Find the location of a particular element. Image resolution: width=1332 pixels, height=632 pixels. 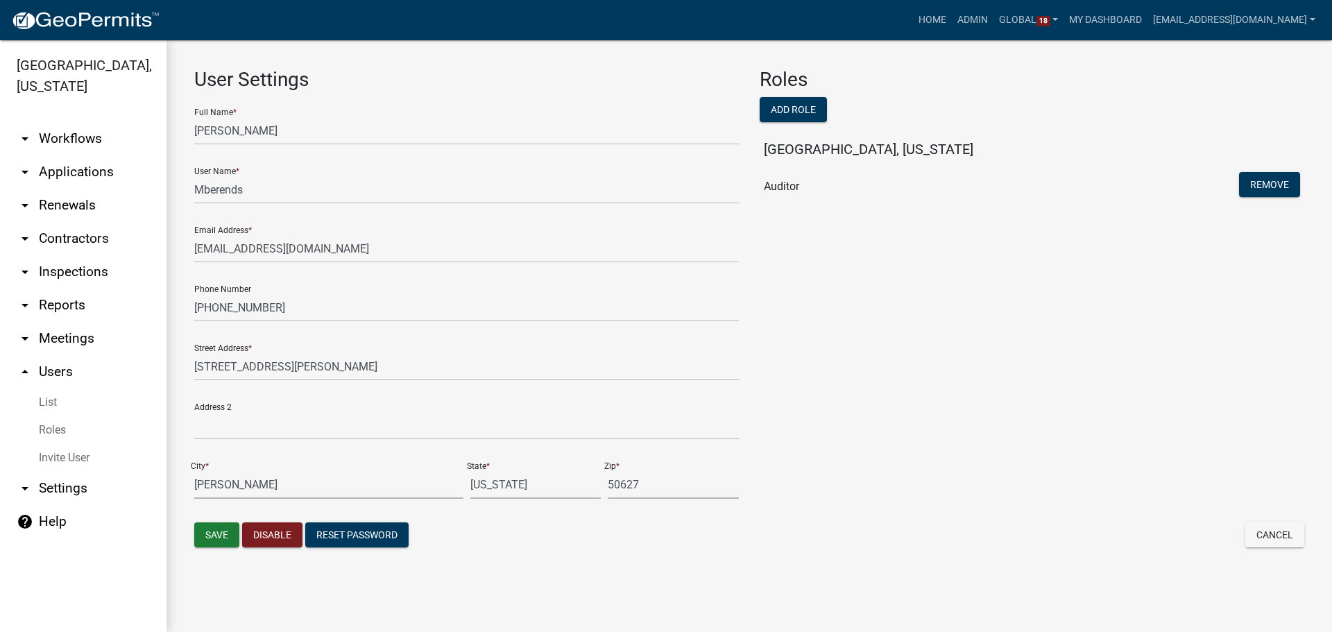

h3: User Settings is located at coordinates (466, 80).